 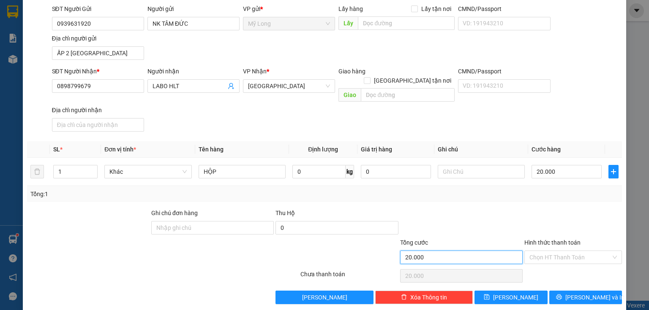 What do you see at coordinates (349, 95) in the screenshot?
I see `span: Giao` at bounding box center [349, 95].